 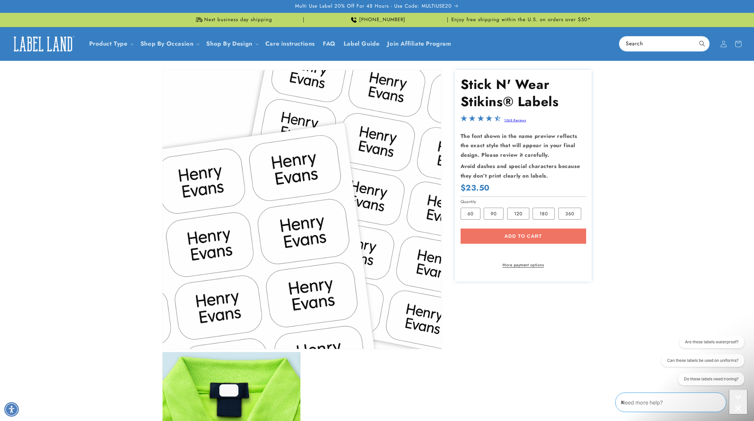 I want to click on span: Shop By Occasion, so click(x=167, y=44).